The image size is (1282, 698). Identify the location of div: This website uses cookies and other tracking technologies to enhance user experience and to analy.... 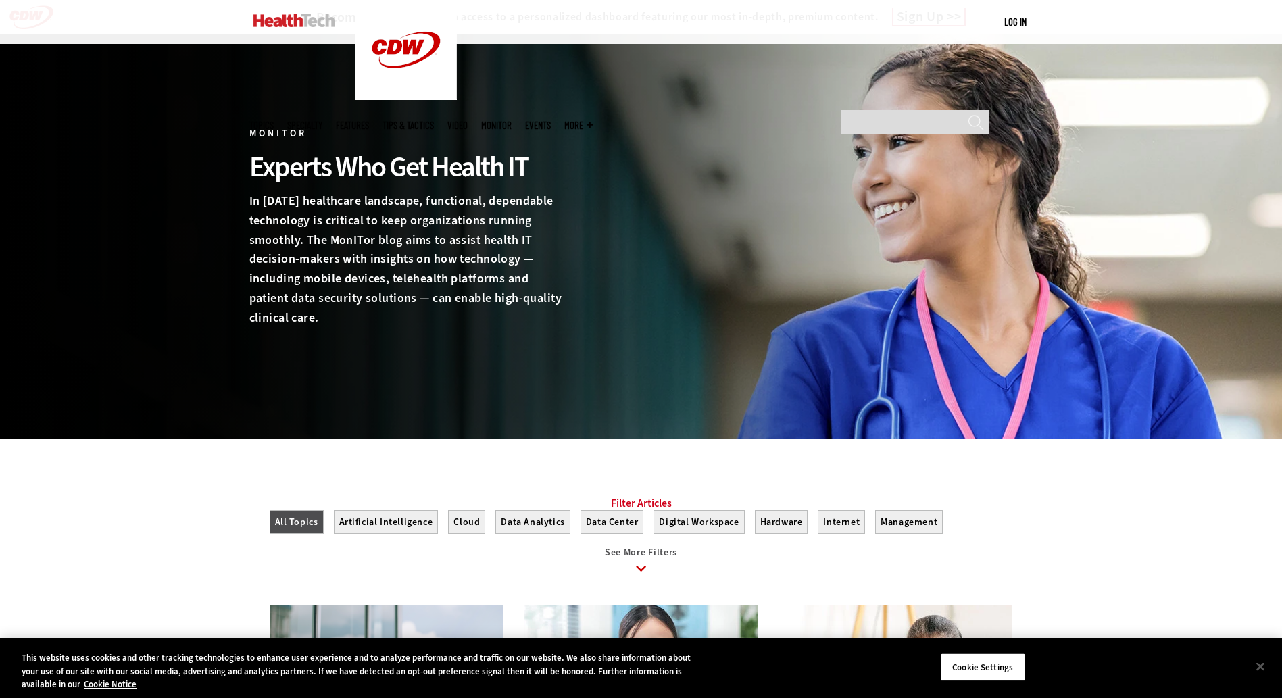
(363, 671).